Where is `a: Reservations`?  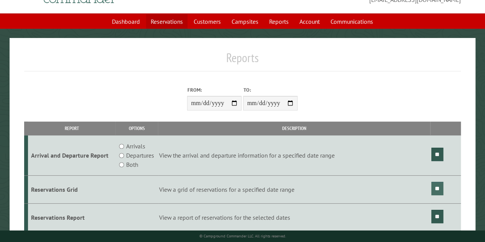 a: Reservations is located at coordinates (167, 21).